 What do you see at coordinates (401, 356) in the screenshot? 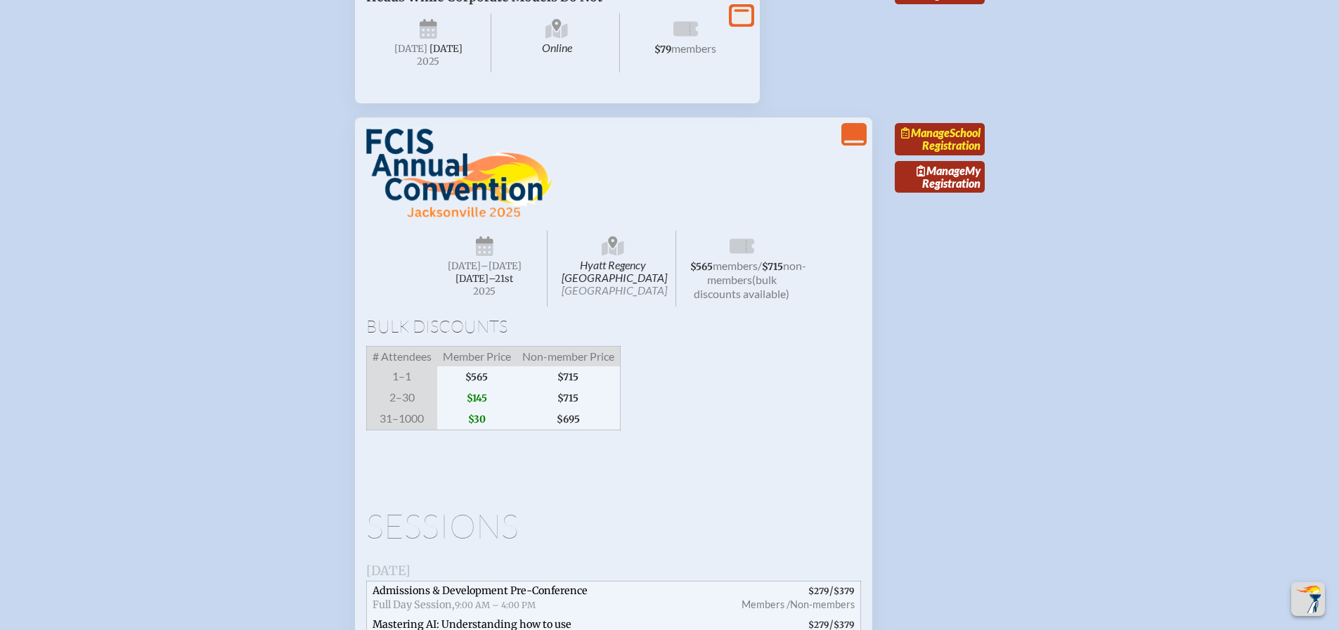
I see `span: # Attendees` at bounding box center [401, 356].